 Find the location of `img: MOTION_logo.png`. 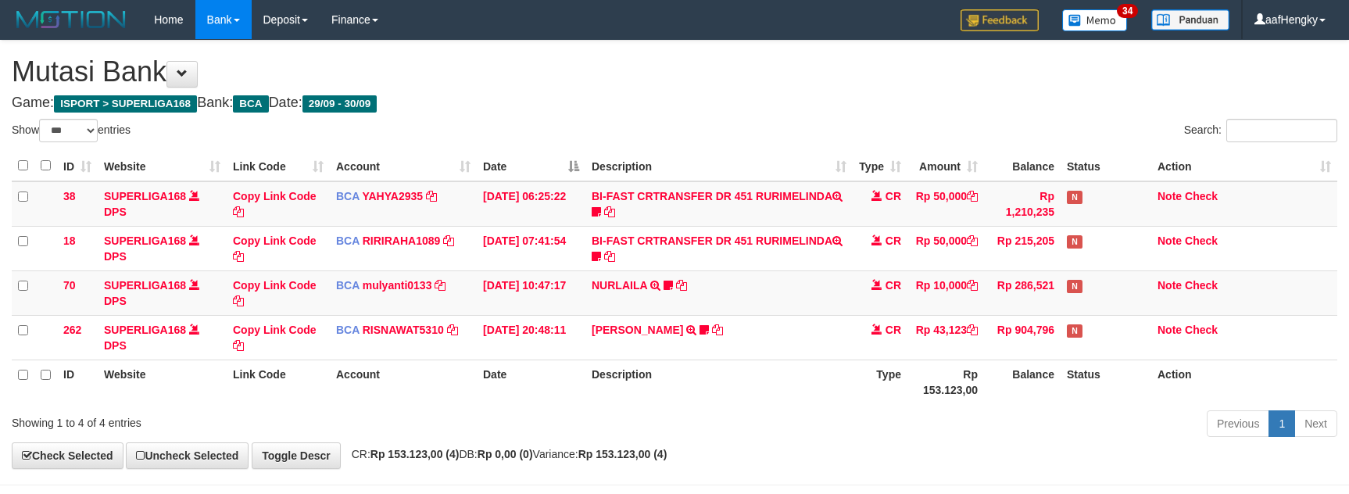

img: MOTION_logo.png is located at coordinates (71, 20).